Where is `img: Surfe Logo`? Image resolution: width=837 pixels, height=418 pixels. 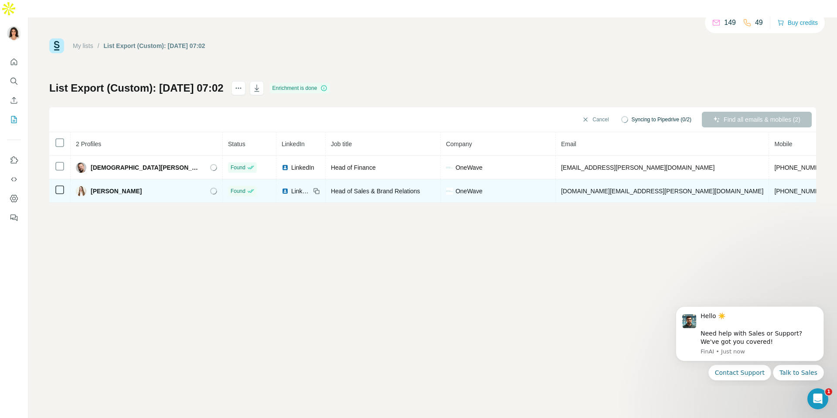 img: Surfe Logo is located at coordinates (57, 46).